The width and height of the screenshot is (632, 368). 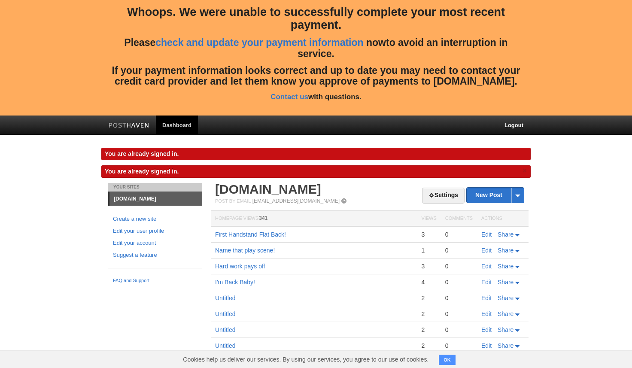 I want to click on span: Post by Email, so click(x=233, y=201).